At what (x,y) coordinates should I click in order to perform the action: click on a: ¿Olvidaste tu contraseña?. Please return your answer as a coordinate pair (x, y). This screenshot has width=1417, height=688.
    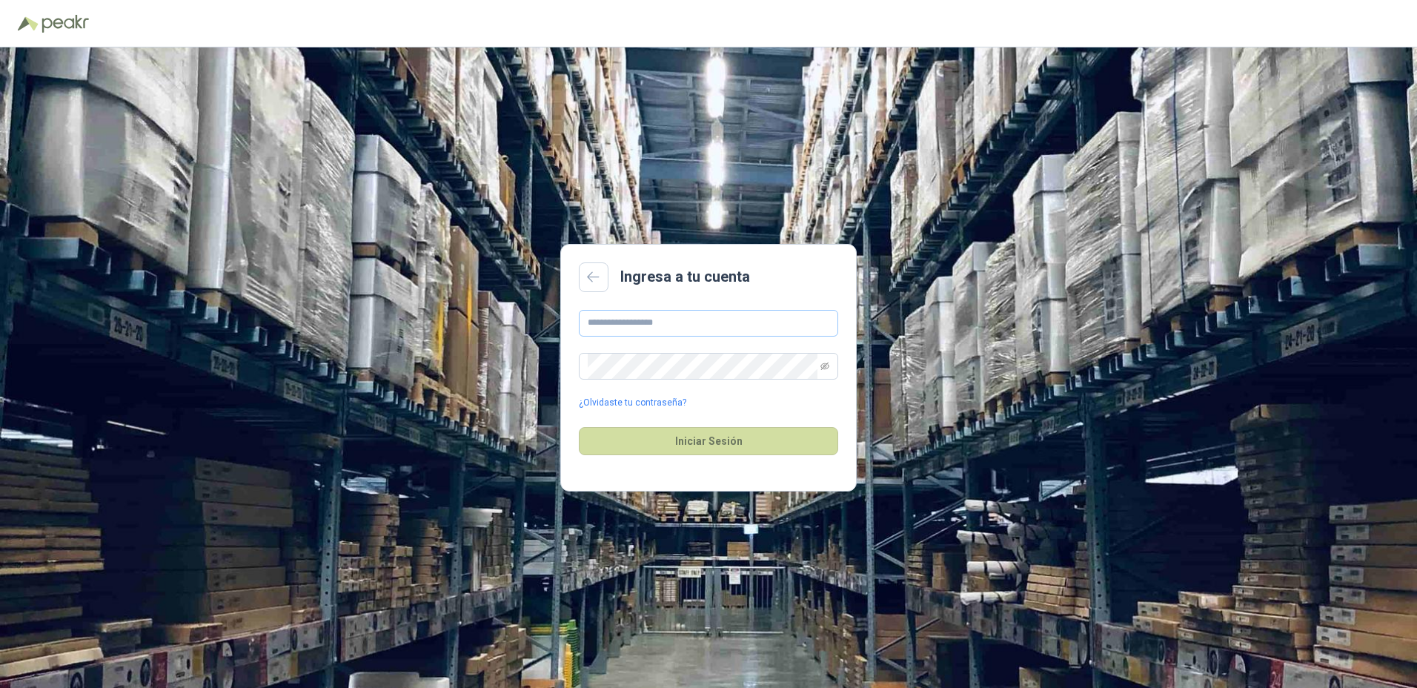
    Looking at the image, I should click on (632, 402).